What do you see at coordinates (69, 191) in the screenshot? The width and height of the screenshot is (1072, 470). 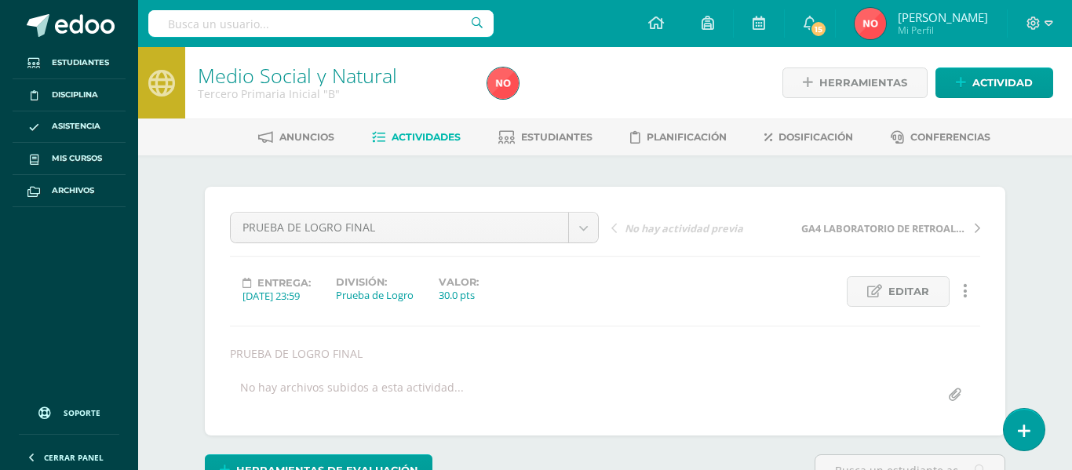 I see `a: Archivos` at bounding box center [69, 191].